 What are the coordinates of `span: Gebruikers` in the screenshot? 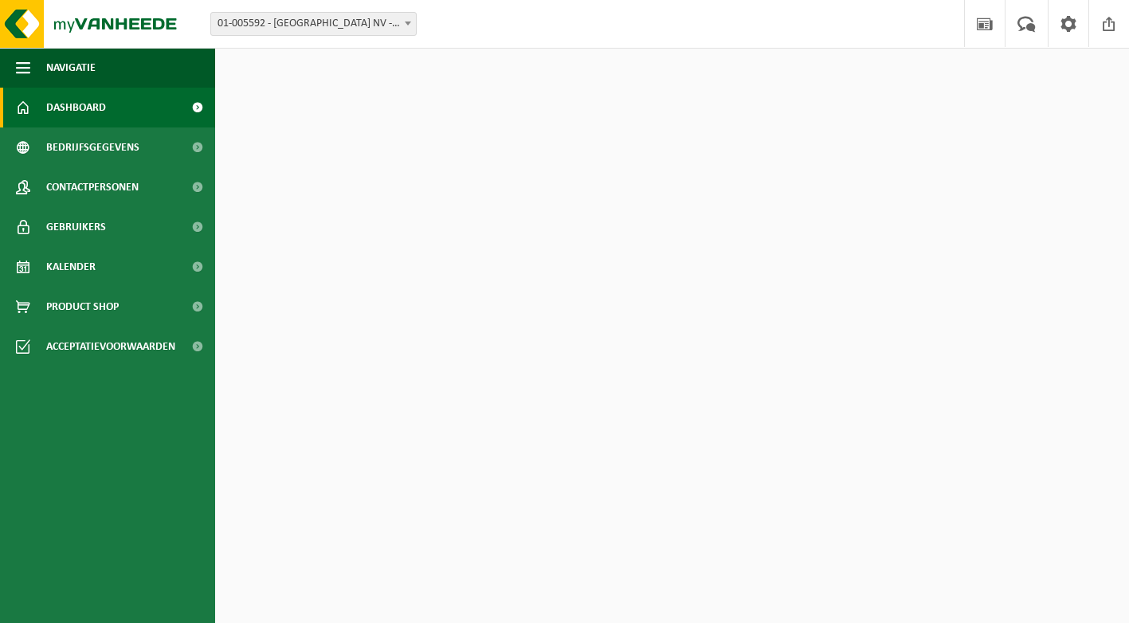 It's located at (76, 227).